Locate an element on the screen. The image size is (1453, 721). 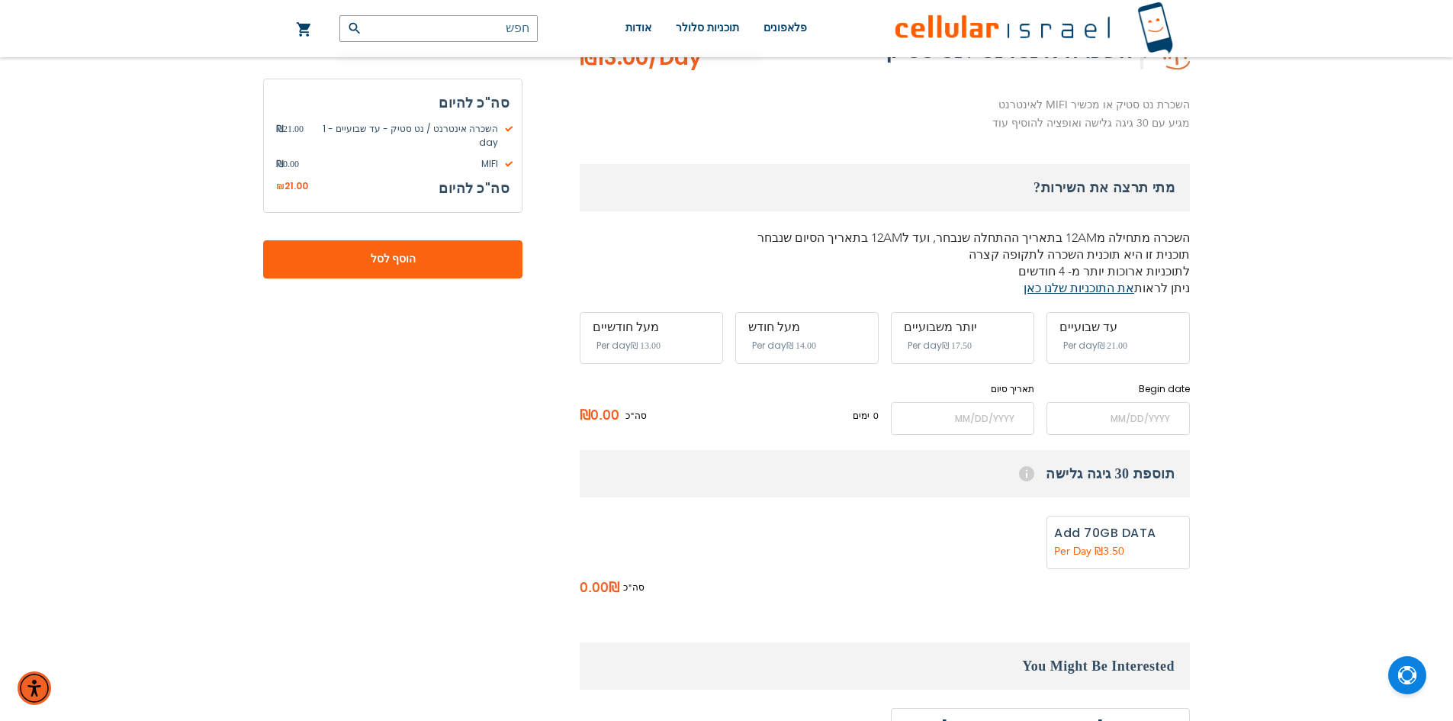
span: ‏14.00 ₪ is located at coordinates (801, 345).